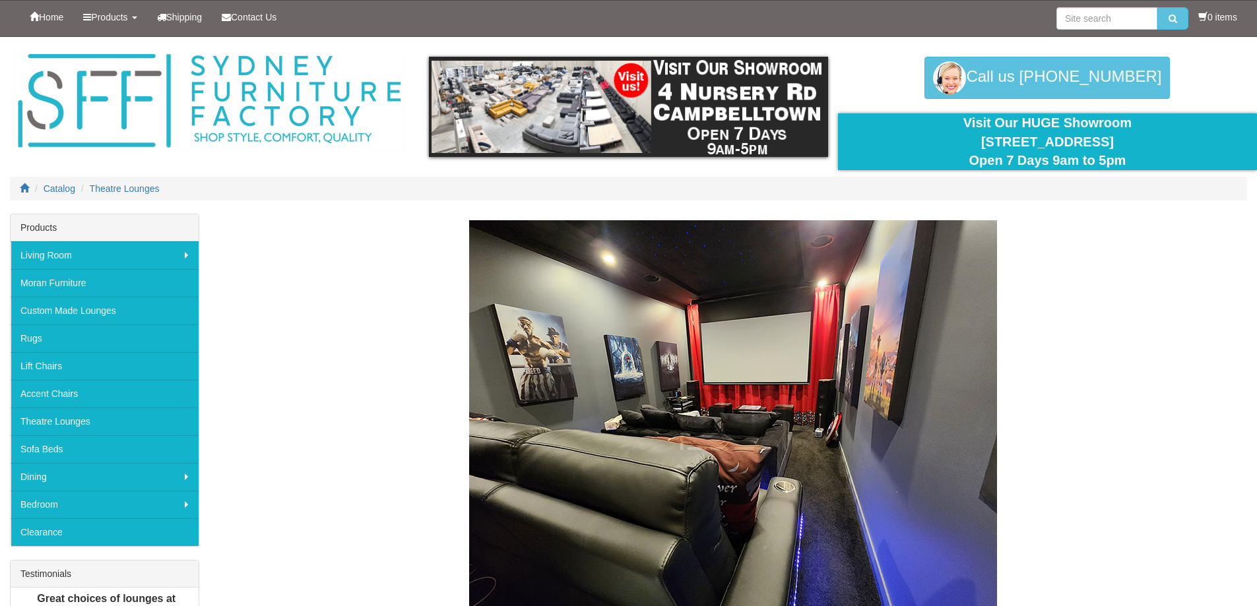  Describe the element at coordinates (125, 189) in the screenshot. I see `span: Theatre Lounges` at that location.